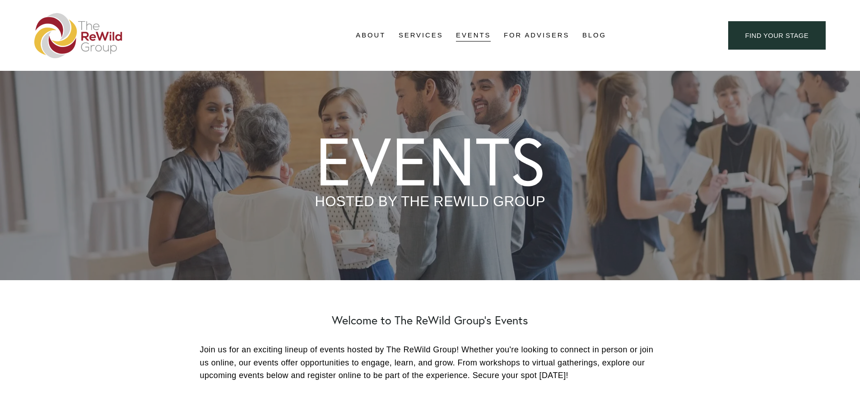  What do you see at coordinates (430, 161) in the screenshot?
I see `h1: EVENTS` at bounding box center [430, 161].